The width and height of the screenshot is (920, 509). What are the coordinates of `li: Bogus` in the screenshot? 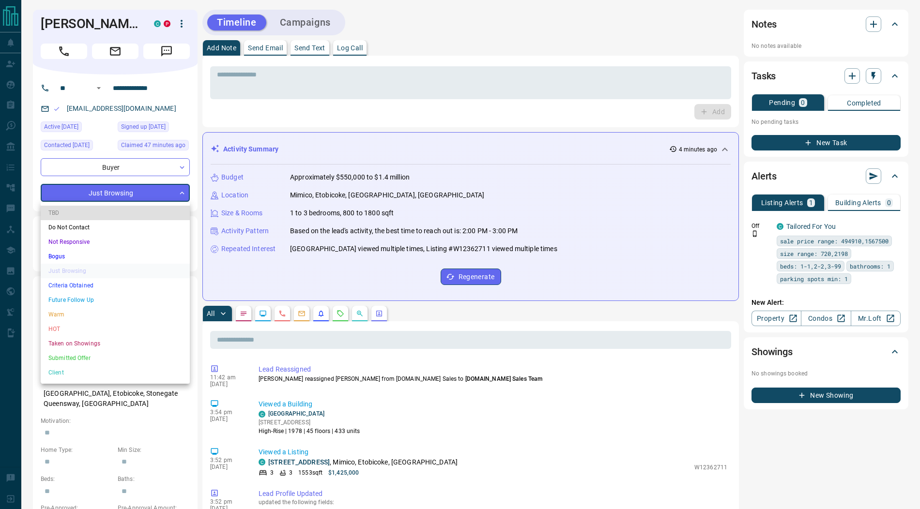 It's located at (115, 257).